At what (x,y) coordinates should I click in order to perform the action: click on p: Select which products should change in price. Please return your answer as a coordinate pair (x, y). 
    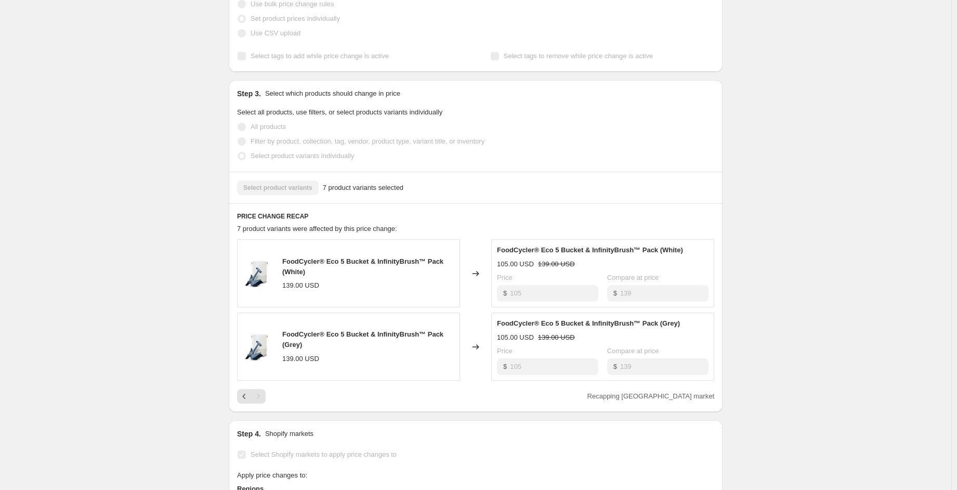
    Looking at the image, I should click on (333, 94).